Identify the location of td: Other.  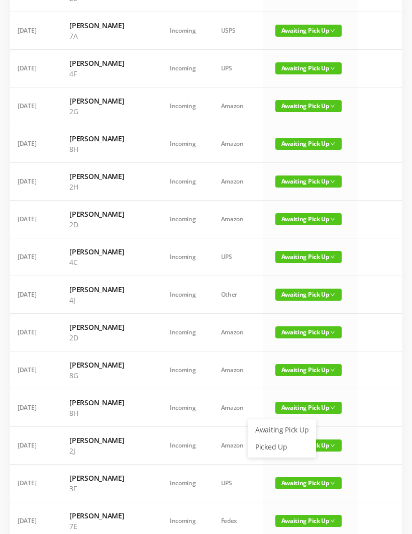
(236, 294).